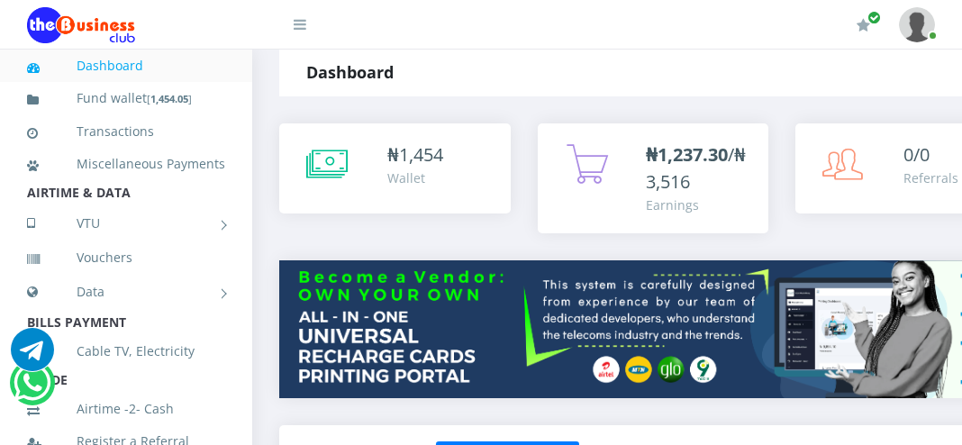  I want to click on a: Airtime -2- Cash, so click(126, 409).